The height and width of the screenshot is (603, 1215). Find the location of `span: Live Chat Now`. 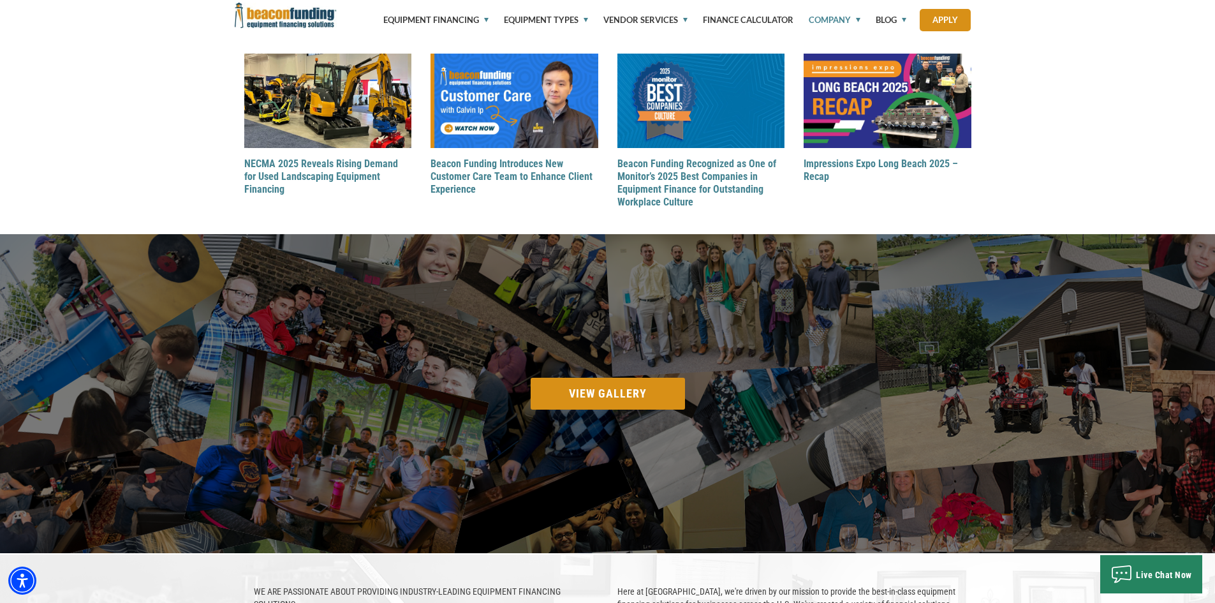

span: Live Chat Now is located at coordinates (1164, 575).